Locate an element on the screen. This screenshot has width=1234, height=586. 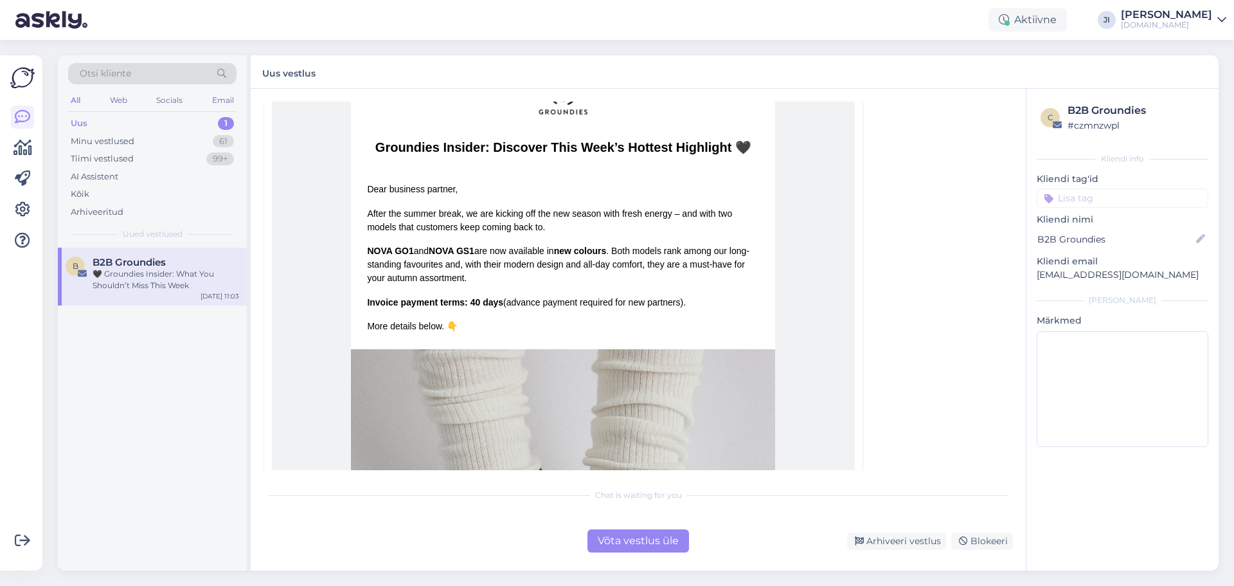
div: B2B Groundies is located at coordinates (1136, 111).